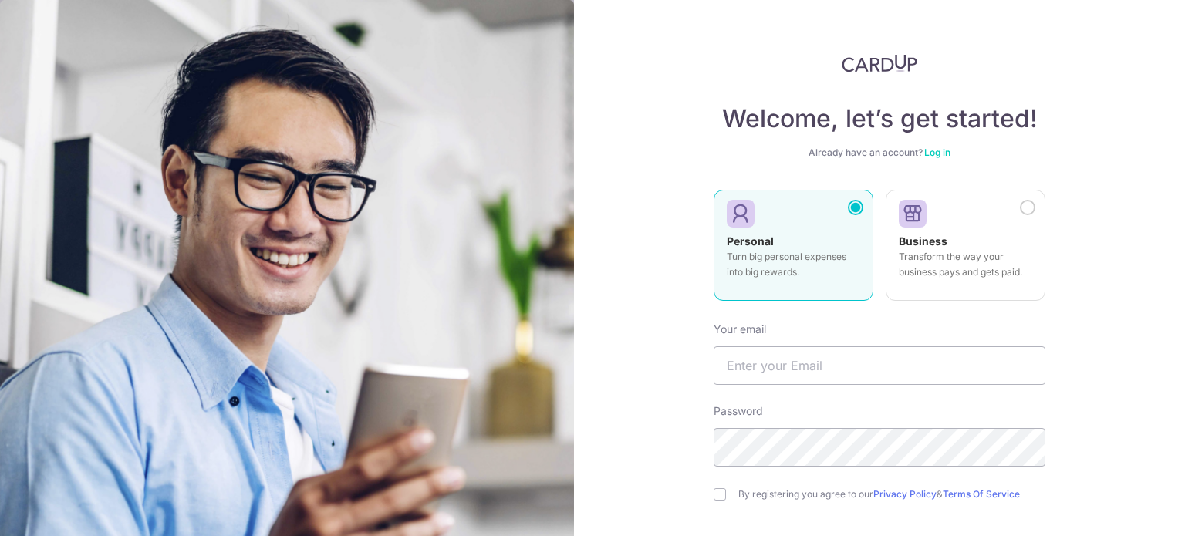 The width and height of the screenshot is (1185, 536). Describe the element at coordinates (793, 250) in the screenshot. I see `a: Personal Turn big personal expenses into big rewards.` at that location.